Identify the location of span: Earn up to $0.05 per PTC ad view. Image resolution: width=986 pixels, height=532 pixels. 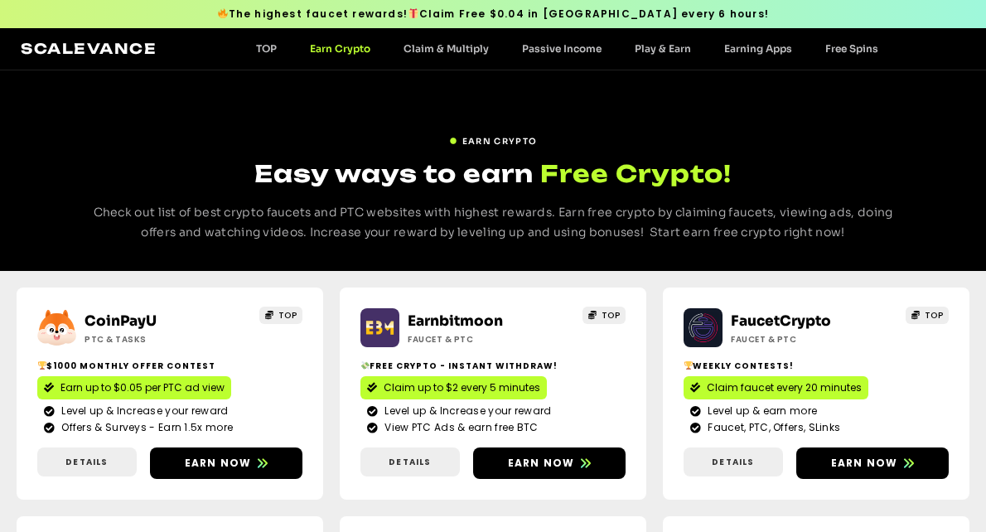
(143, 388).